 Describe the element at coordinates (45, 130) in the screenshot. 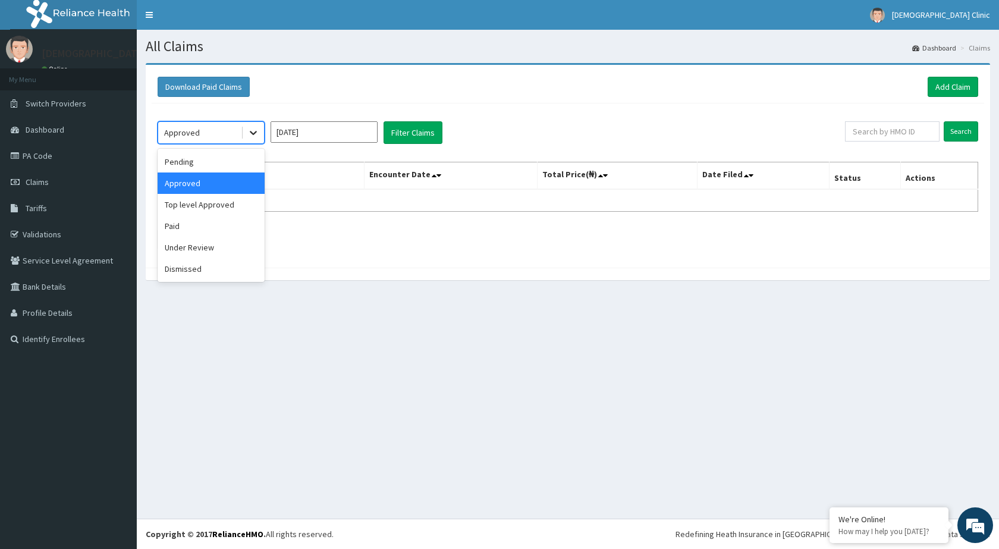

I see `span: Dashboard` at that location.